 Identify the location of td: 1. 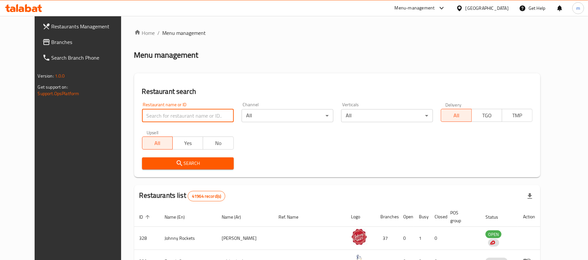
(421, 238).